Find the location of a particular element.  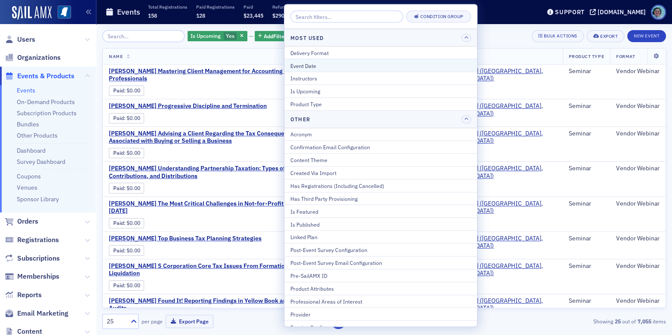

div: Created Via Import is located at coordinates (381, 173).